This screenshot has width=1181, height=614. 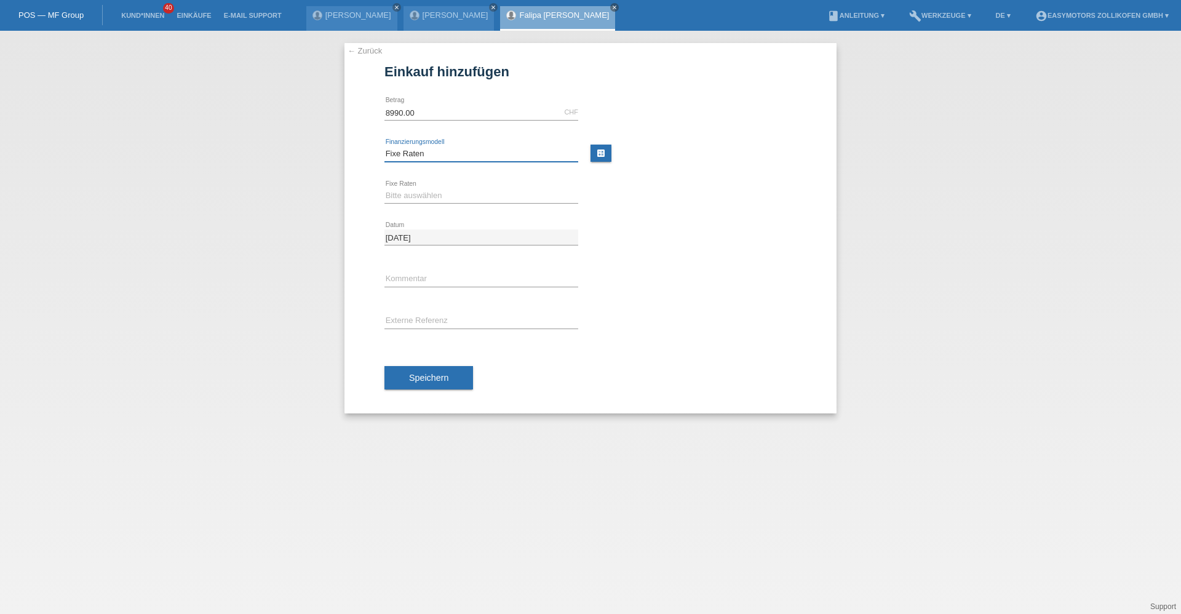 What do you see at coordinates (253, 15) in the screenshot?
I see `a: E-Mail Support` at bounding box center [253, 15].